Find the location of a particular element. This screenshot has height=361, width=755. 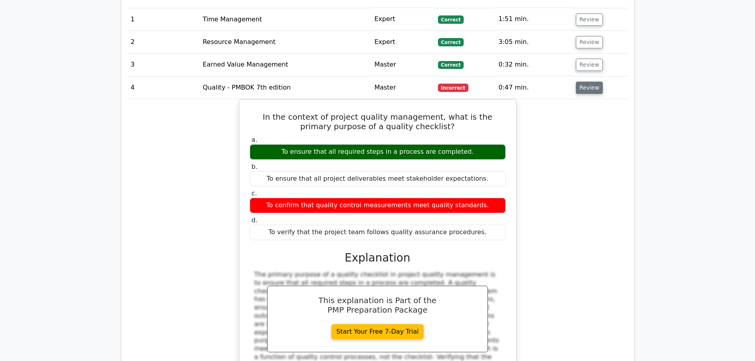

td: 0:32 min. is located at coordinates (534, 65).